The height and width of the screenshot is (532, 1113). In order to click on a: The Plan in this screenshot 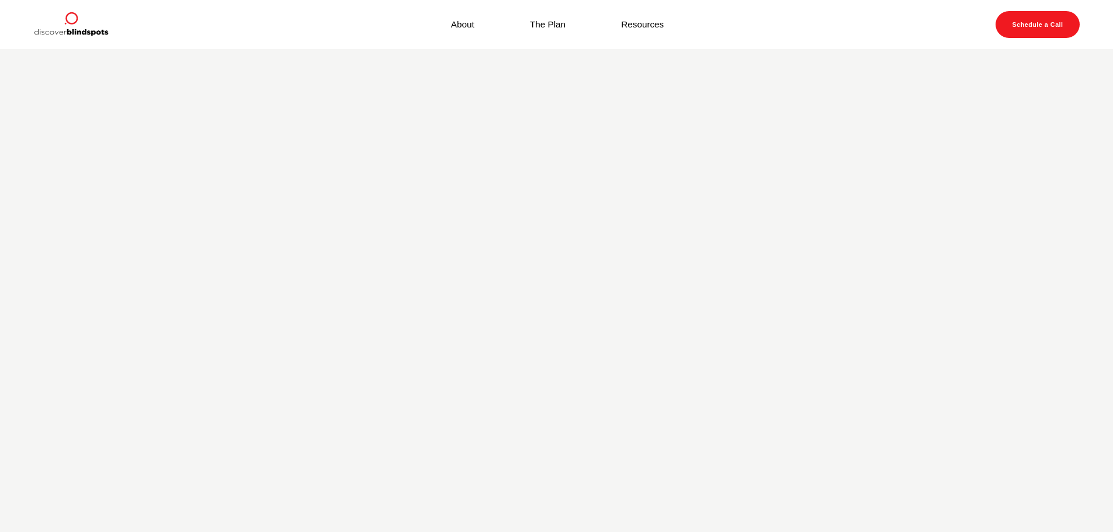, I will do `click(547, 24)`.